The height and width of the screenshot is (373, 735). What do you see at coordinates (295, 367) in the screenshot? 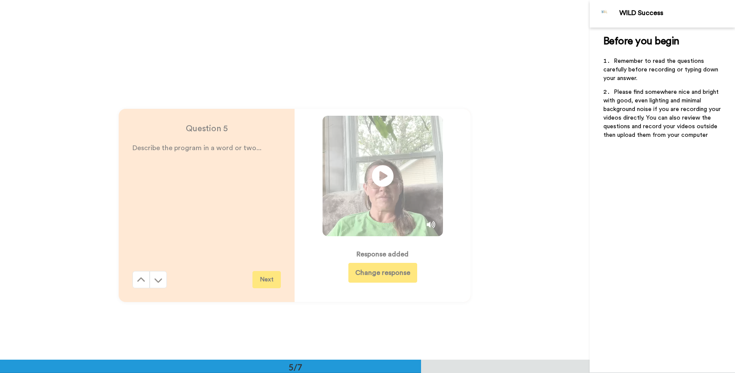
I see `div: 5/7` at bounding box center [295, 367].